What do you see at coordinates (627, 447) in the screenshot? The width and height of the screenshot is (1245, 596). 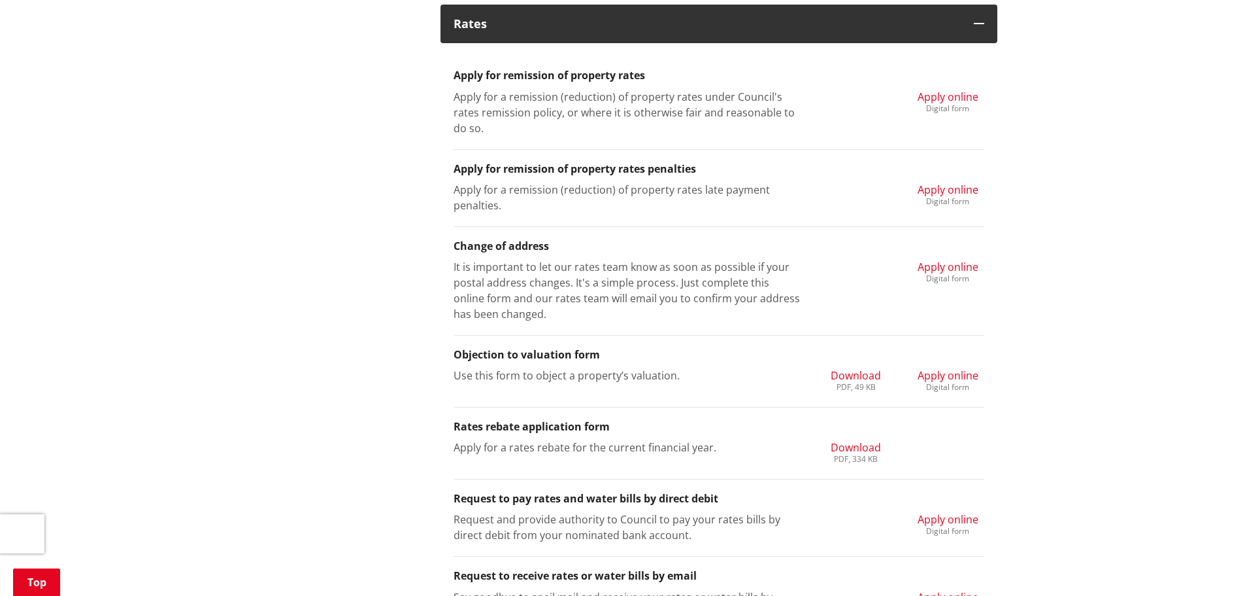 I see `p: Apply for a rates rebate for the current financial year.` at bounding box center [627, 447].